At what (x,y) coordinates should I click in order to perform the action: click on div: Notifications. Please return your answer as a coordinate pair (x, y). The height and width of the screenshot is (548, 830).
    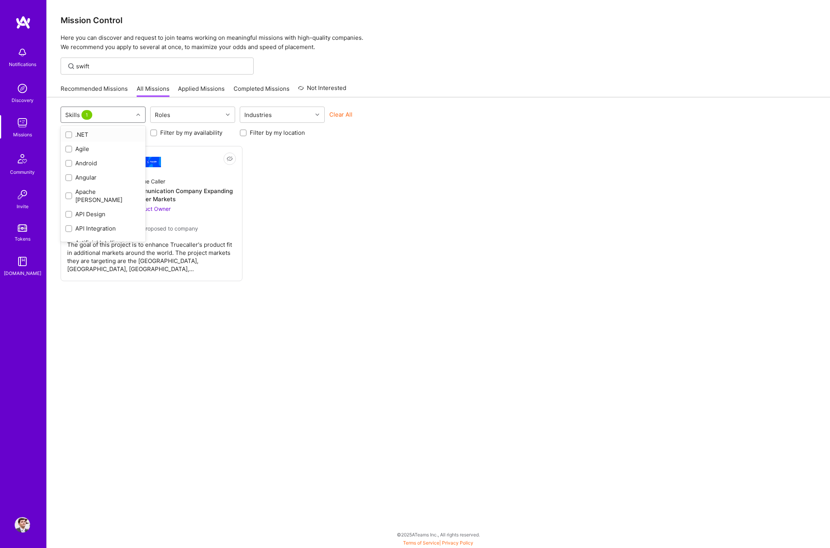
    Looking at the image, I should click on (22, 64).